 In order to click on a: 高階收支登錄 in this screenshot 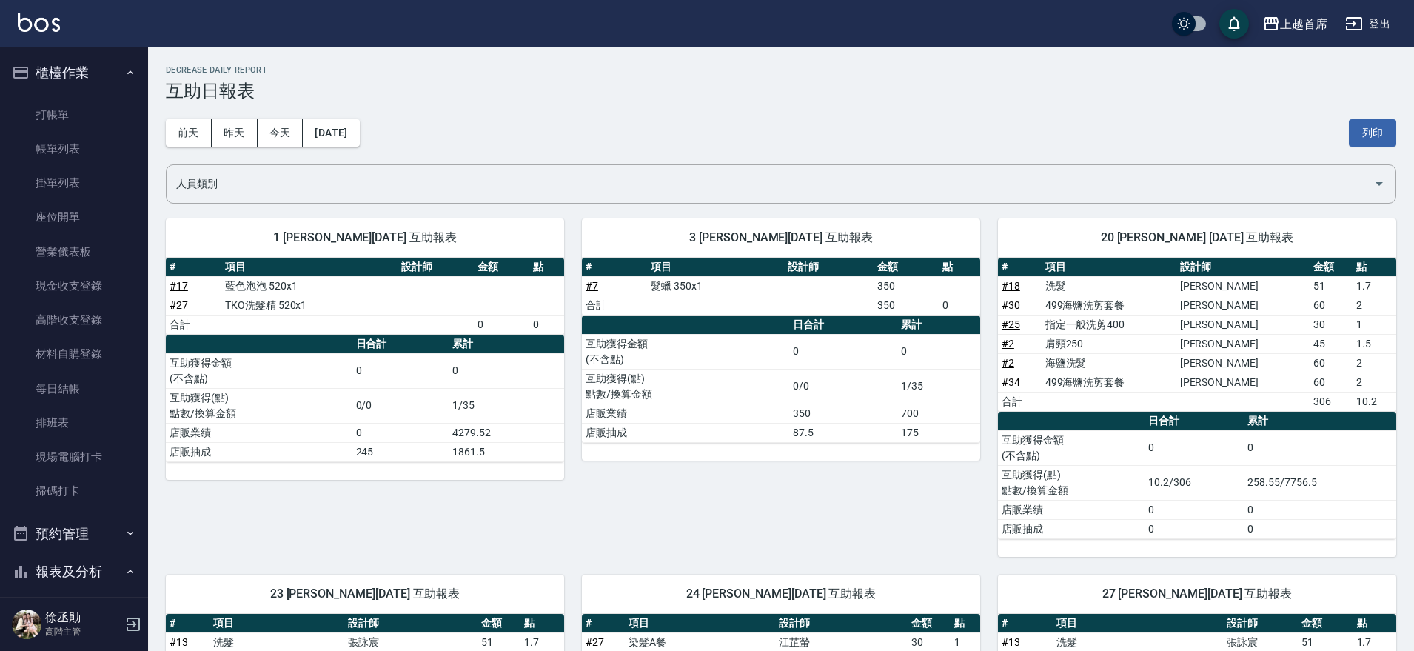, I will do `click(74, 320)`.